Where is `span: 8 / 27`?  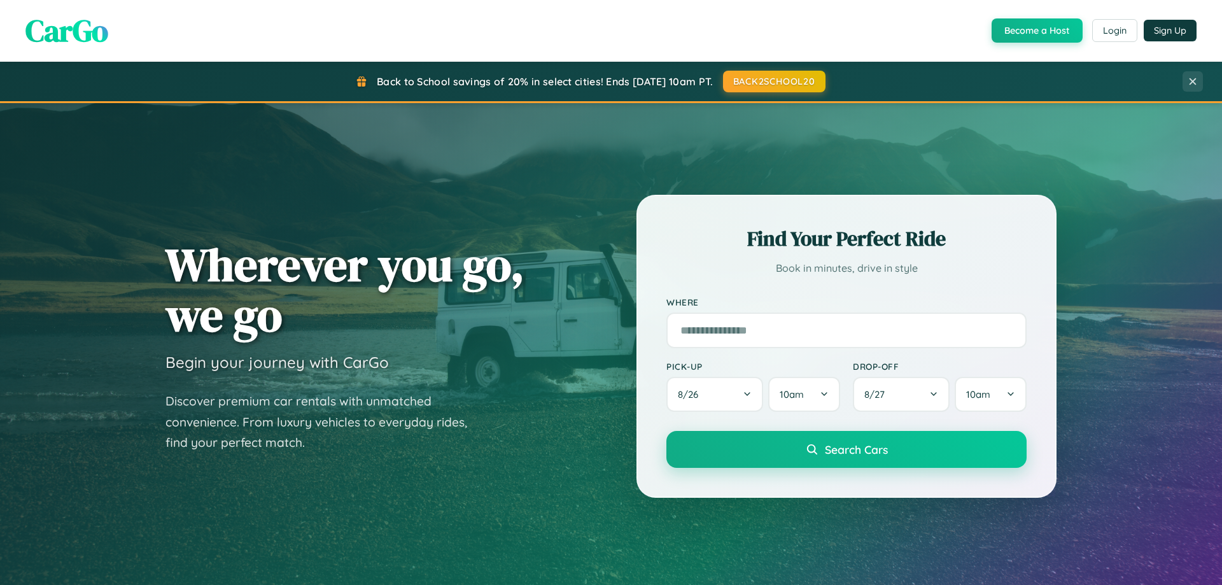 span: 8 / 27 is located at coordinates (878, 394).